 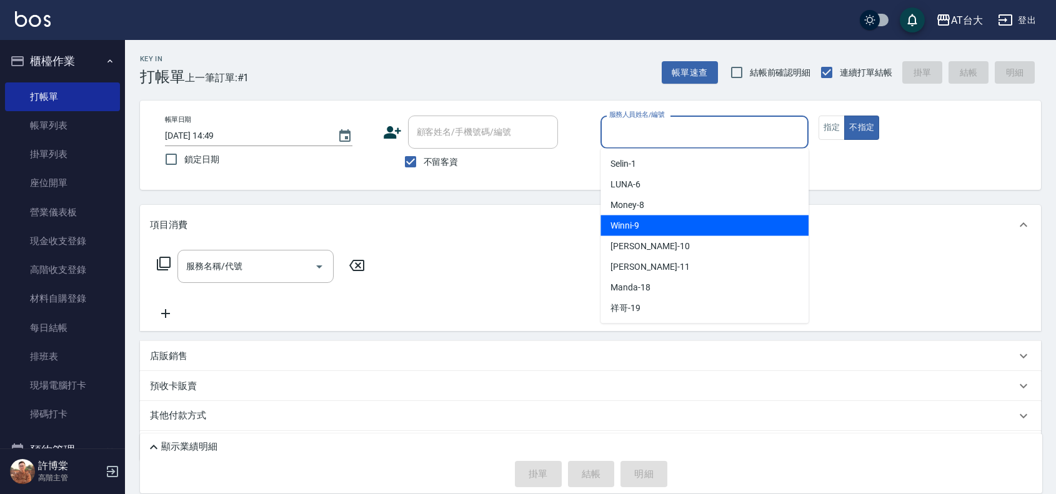 What do you see at coordinates (690, 72) in the screenshot?
I see `button: 帳單速查` at bounding box center [690, 72].